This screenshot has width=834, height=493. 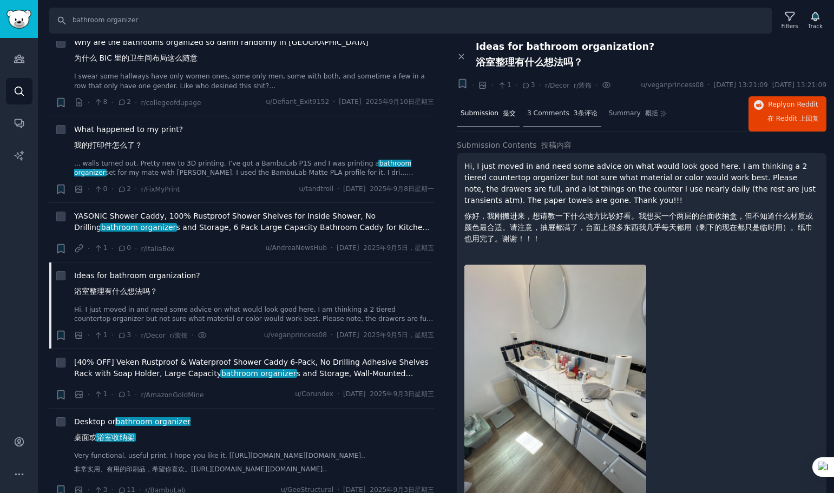 What do you see at coordinates (402, 189) in the screenshot?
I see `font: 2025年9月8日星期一` at bounding box center [402, 189].